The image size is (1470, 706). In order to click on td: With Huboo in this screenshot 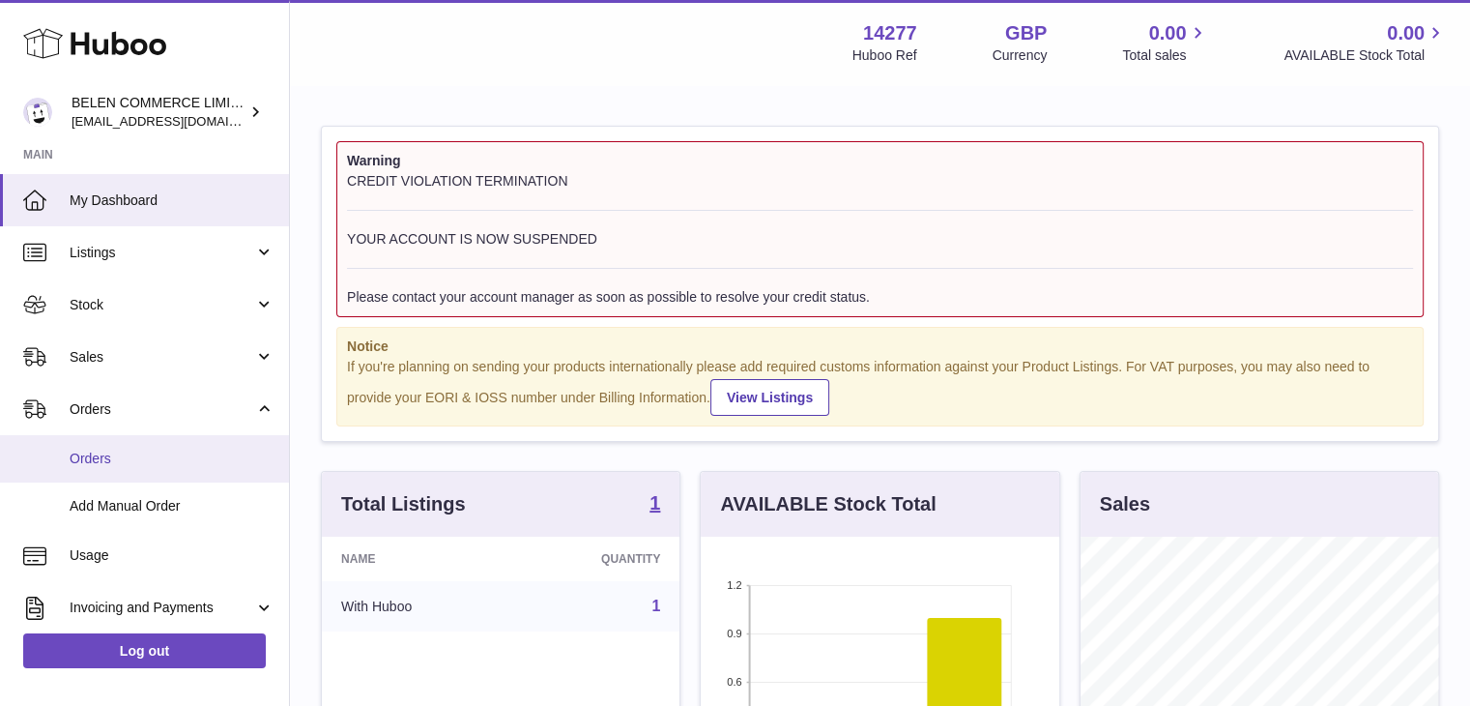, I will do `click(416, 606)`.